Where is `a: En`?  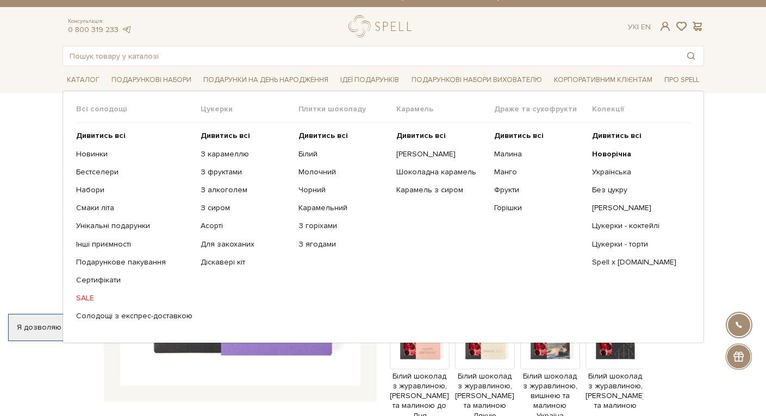 a: En is located at coordinates (646, 27).